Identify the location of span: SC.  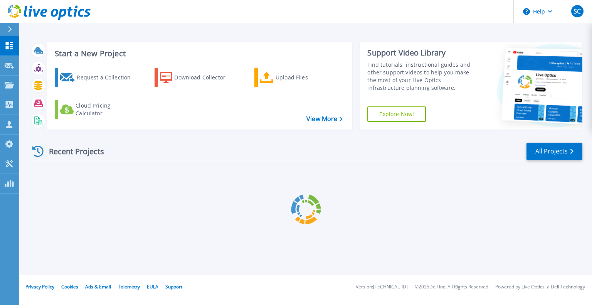
(577, 11).